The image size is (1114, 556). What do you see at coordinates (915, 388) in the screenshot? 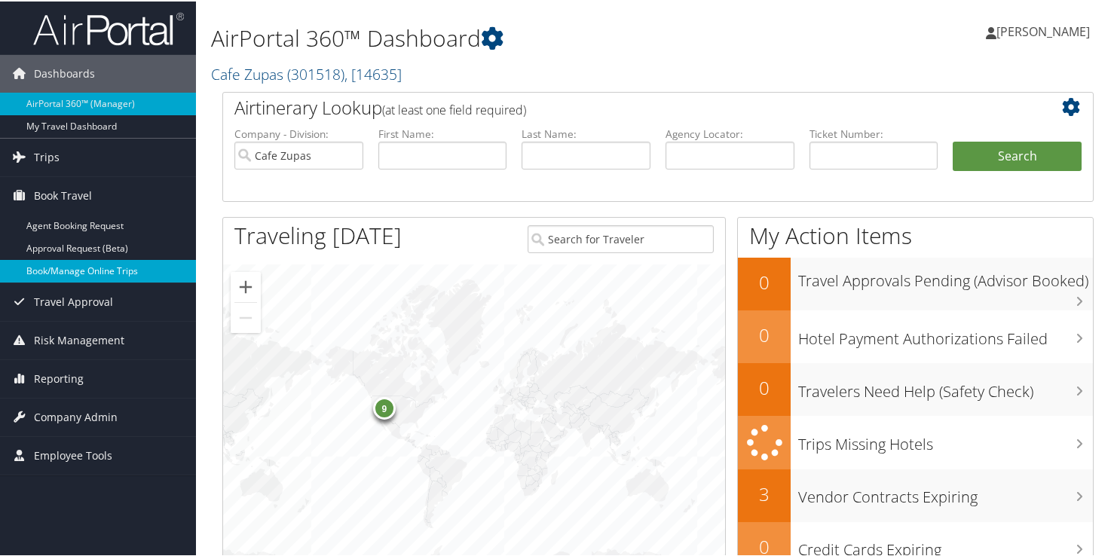
I see `a: 0Travelers Need Help (Safety Check)` at bounding box center [915, 388].